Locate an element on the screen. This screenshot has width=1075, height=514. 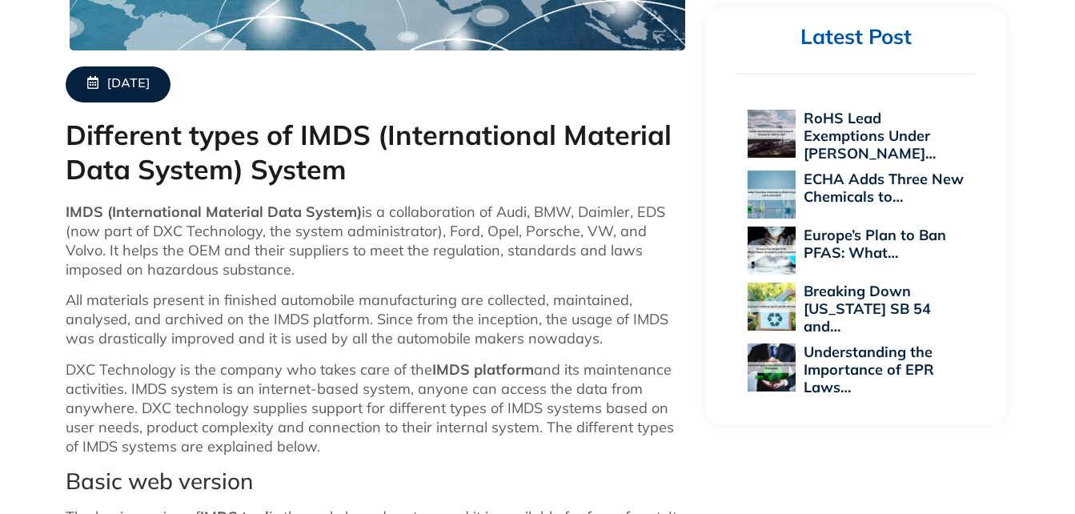
a: ECHA Adds Three New Chemicals to… is located at coordinates (883, 187).